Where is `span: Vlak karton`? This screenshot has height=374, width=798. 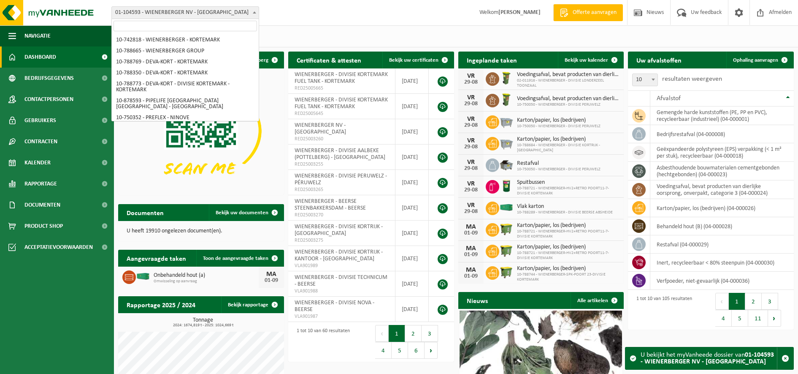 span: Vlak karton is located at coordinates (565, 206).